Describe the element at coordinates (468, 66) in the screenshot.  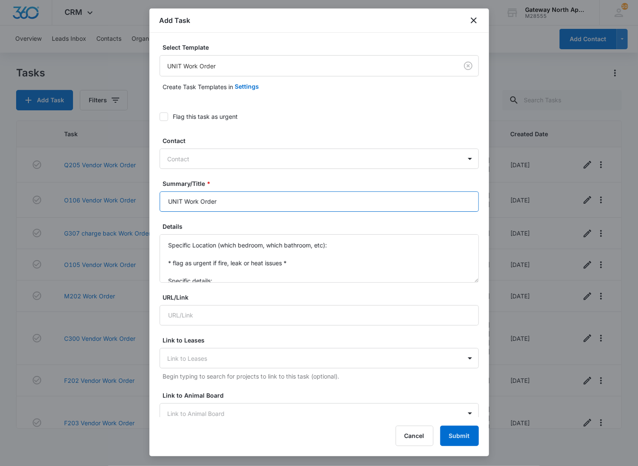
I see `button: Clear` at that location.